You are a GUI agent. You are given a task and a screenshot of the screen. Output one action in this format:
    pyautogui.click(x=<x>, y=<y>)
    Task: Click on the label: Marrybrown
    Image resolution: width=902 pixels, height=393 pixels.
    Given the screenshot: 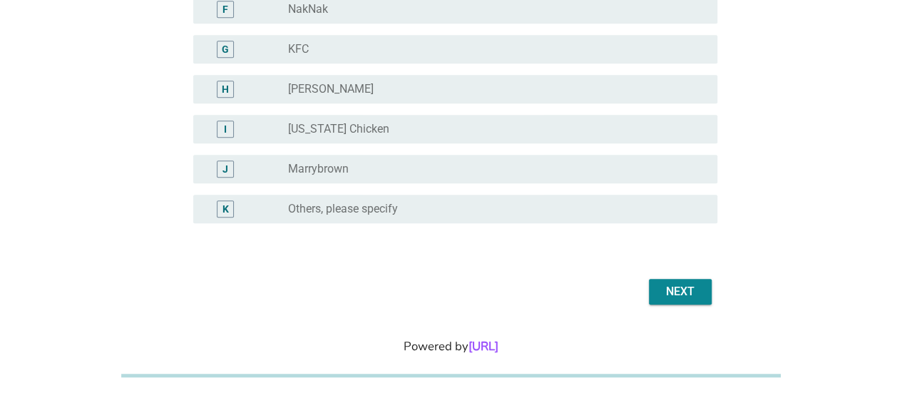 What is the action you would take?
    pyautogui.click(x=318, y=169)
    